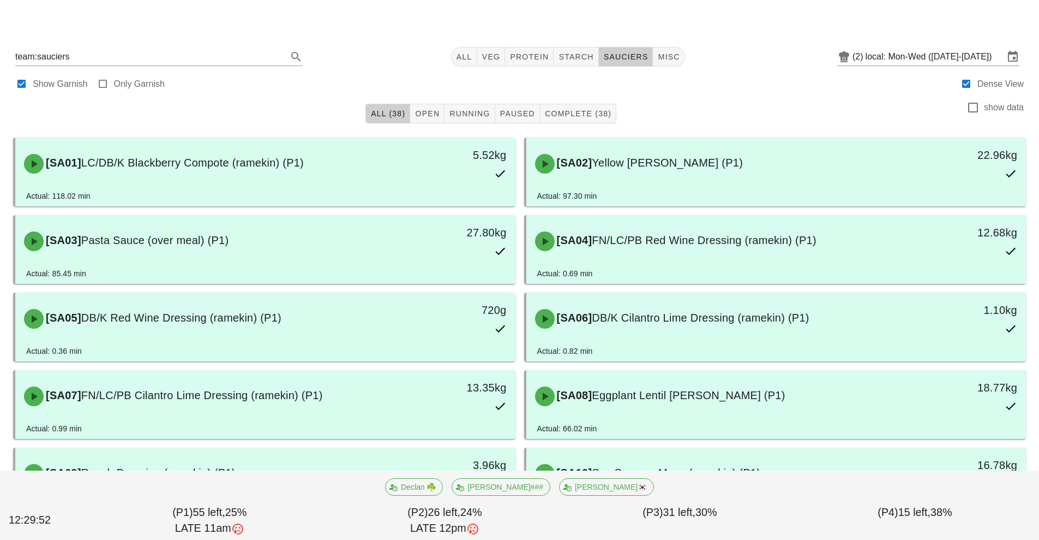 The height and width of the screenshot is (540, 1039). What do you see at coordinates (388, 113) in the screenshot?
I see `span: All (38)` at bounding box center [388, 113].